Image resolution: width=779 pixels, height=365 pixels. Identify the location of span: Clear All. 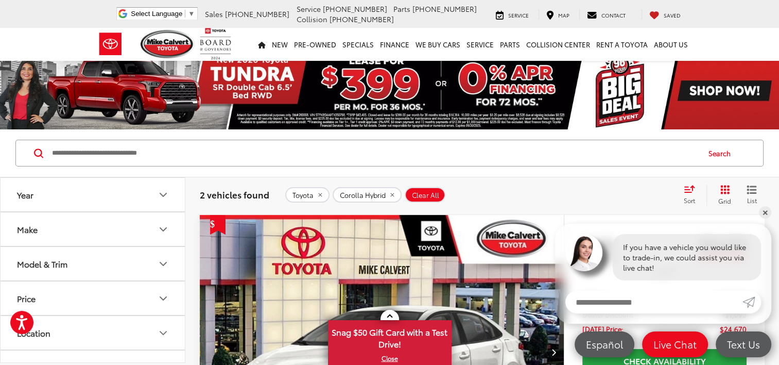
(425, 195).